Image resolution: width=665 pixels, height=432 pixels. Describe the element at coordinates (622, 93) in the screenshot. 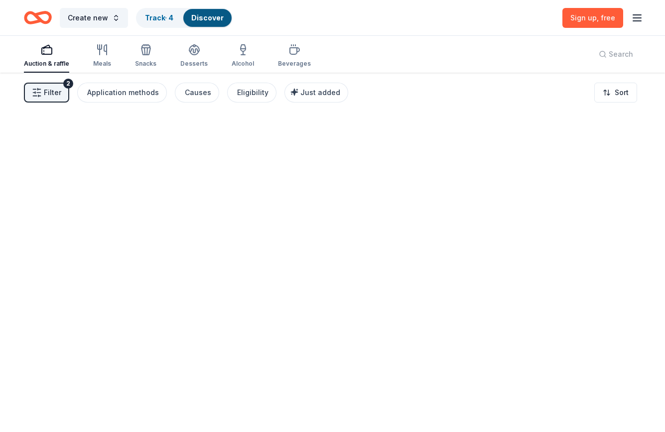

I see `span: Sort` at that location.